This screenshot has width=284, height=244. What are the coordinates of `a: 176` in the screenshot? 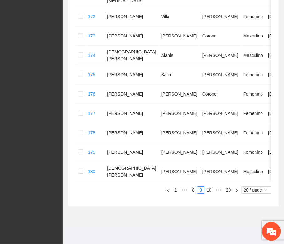 It's located at (91, 94).